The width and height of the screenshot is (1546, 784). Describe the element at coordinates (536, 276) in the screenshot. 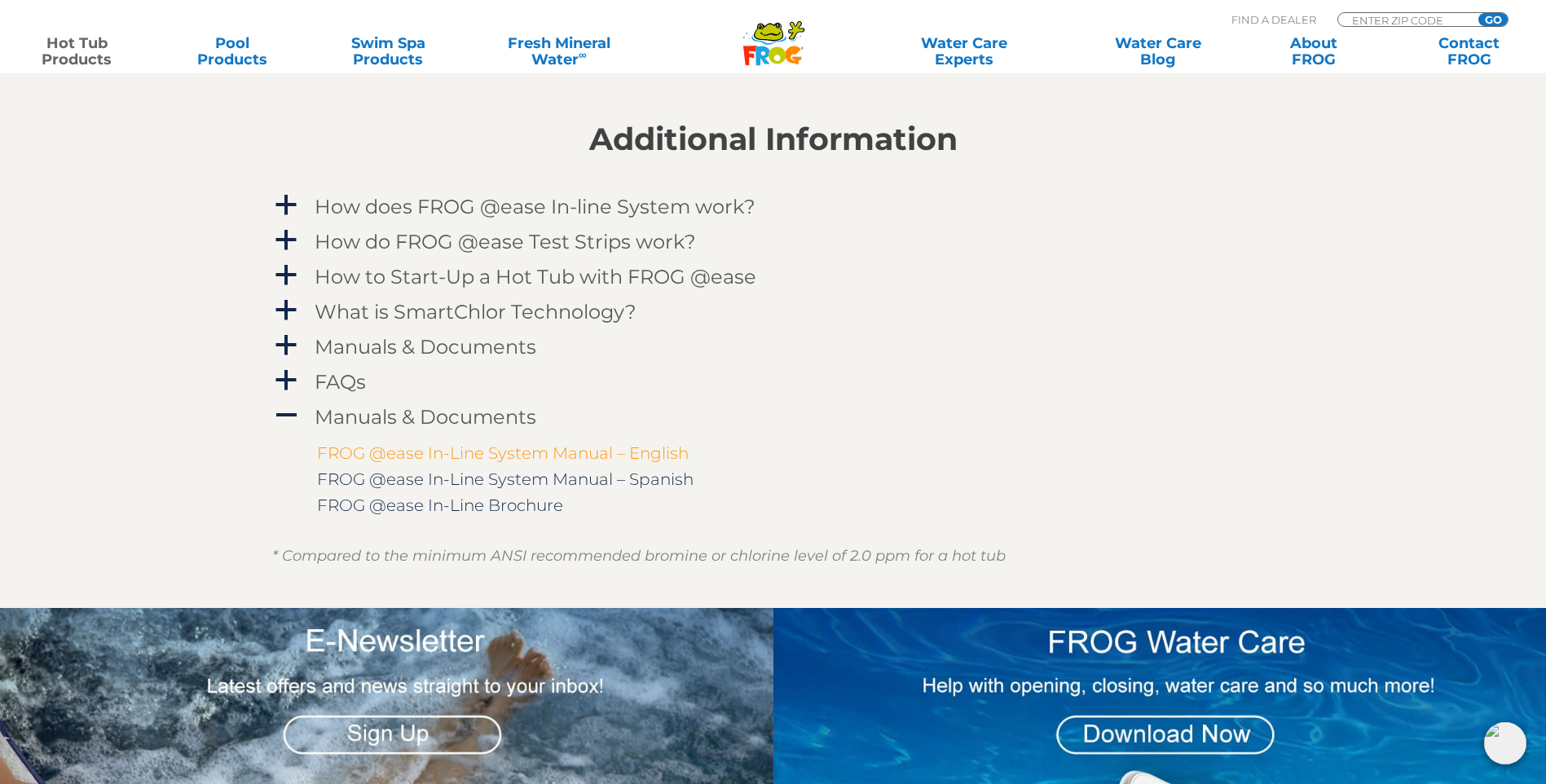

I see `h4: How to Start-Up a Hot Tub with FROG @ease` at that location.